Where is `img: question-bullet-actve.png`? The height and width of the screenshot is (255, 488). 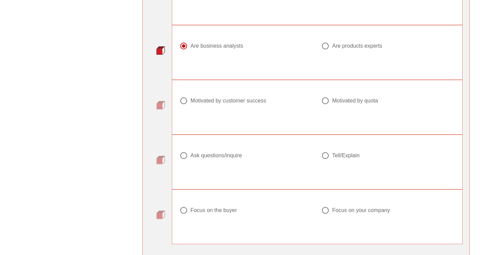
img: question-bullet-actve.png is located at coordinates (161, 50).